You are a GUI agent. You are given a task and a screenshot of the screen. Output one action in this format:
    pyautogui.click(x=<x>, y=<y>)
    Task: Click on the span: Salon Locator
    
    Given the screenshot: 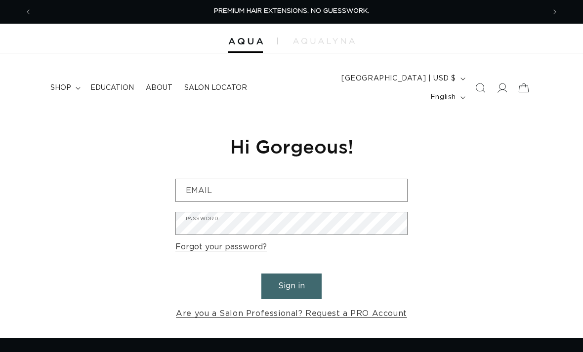 What is the action you would take?
    pyautogui.click(x=215, y=88)
    